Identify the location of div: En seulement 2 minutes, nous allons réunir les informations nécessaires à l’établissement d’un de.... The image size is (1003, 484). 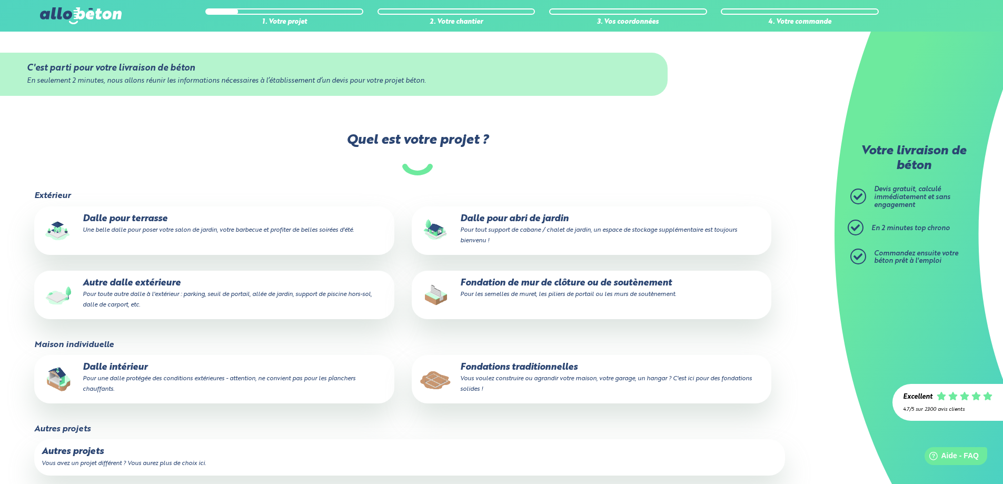
(334, 81).